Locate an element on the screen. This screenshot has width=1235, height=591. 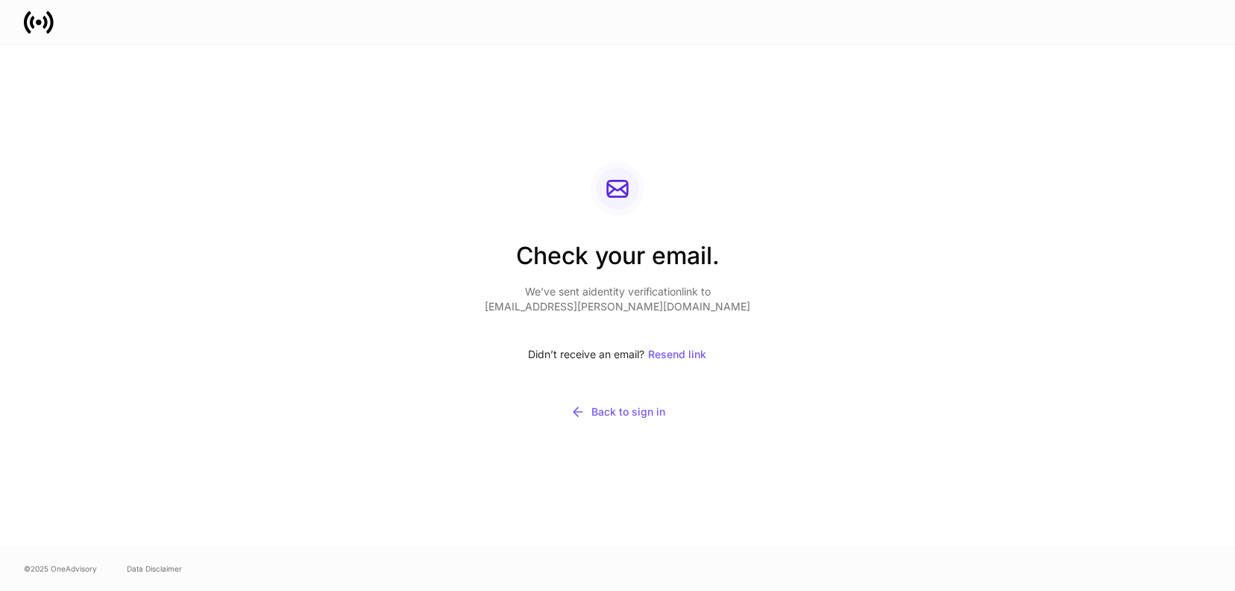
h2: Check your email. is located at coordinates (617, 262).